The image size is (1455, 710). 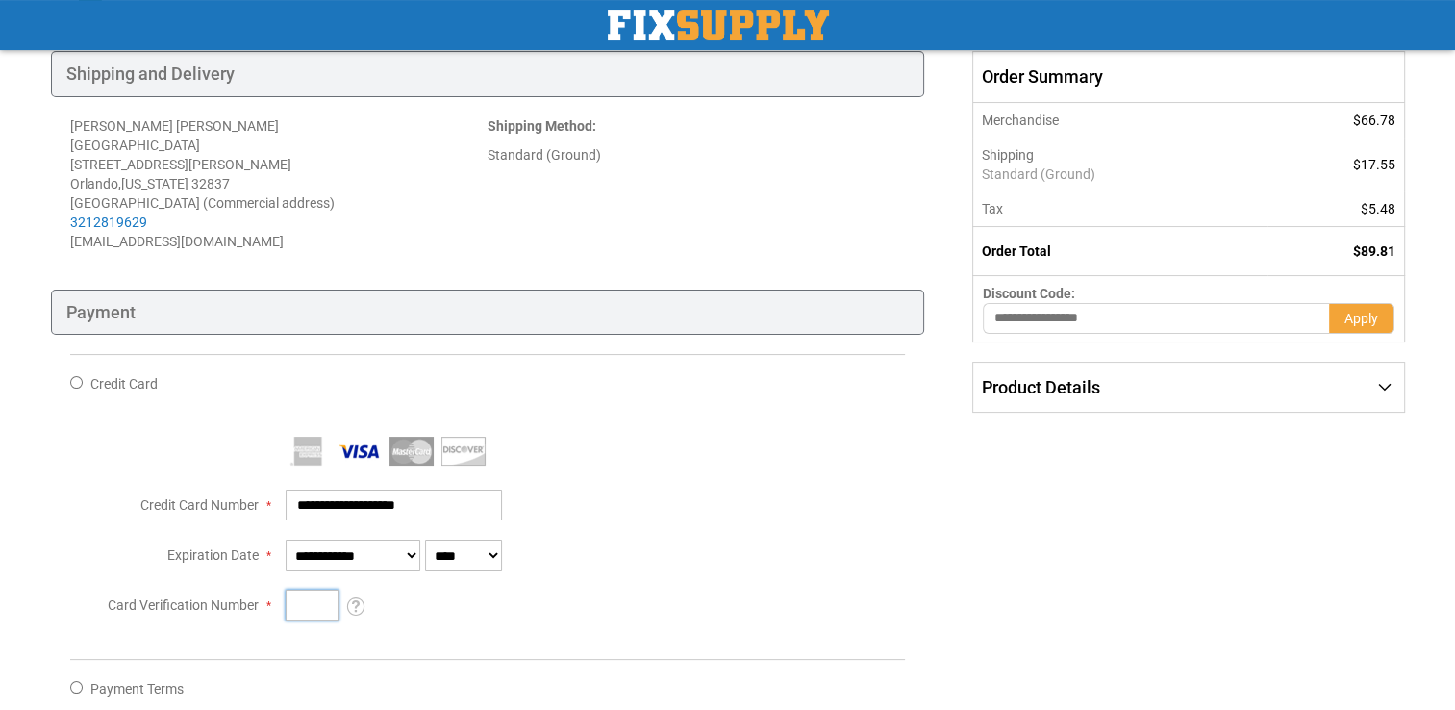 What do you see at coordinates (540, 126) in the screenshot?
I see `span: Shipping Method` at bounding box center [540, 126].